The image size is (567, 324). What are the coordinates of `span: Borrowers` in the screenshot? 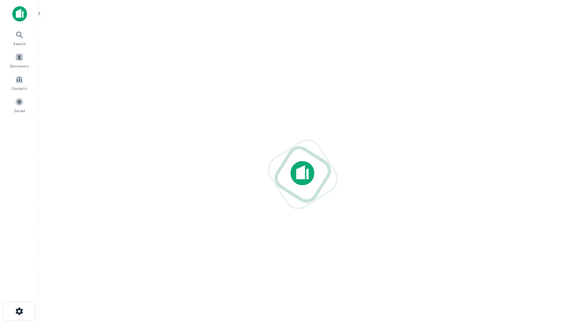 It's located at (19, 66).